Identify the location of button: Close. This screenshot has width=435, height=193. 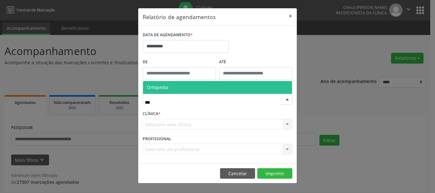
(291, 16).